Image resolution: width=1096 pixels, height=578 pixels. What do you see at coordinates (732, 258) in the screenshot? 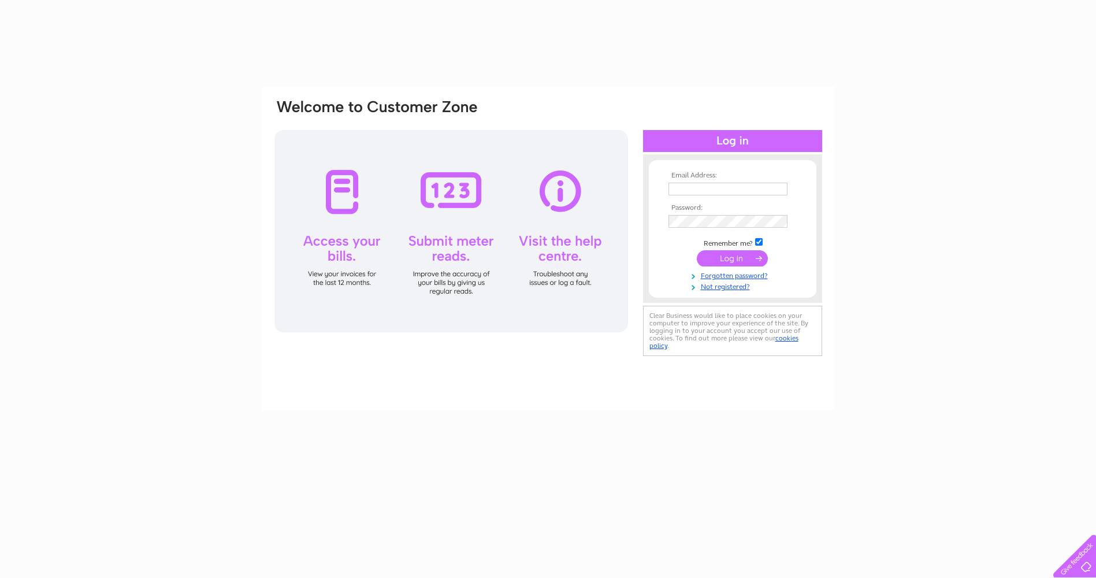
I see `input: Submit` at bounding box center [732, 258].